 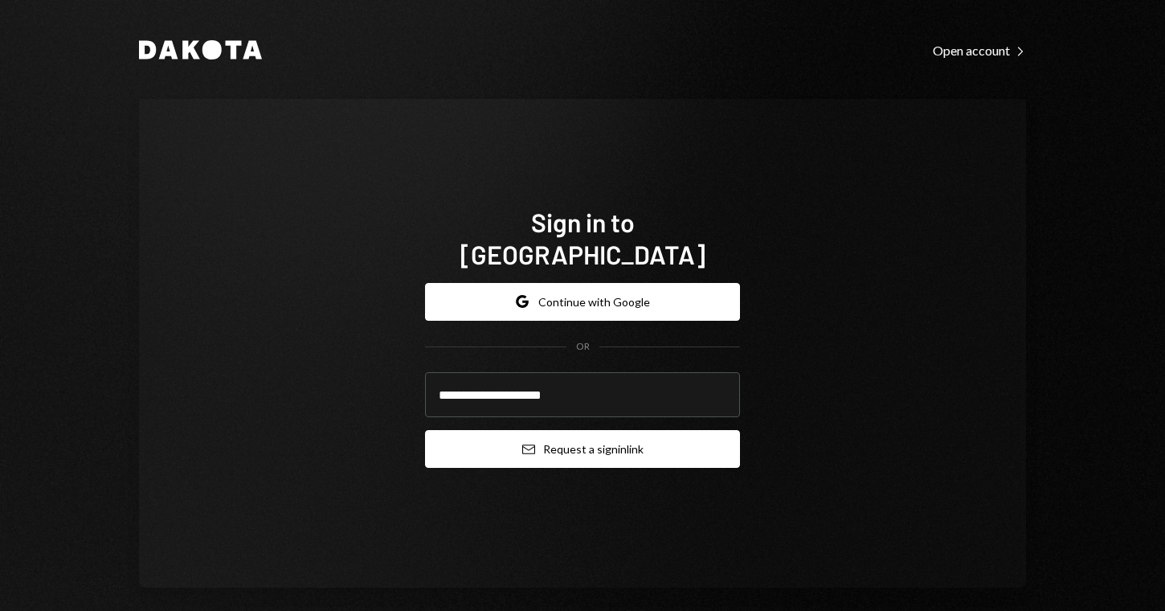 I want to click on button: Request a signinlink, so click(x=583, y=448).